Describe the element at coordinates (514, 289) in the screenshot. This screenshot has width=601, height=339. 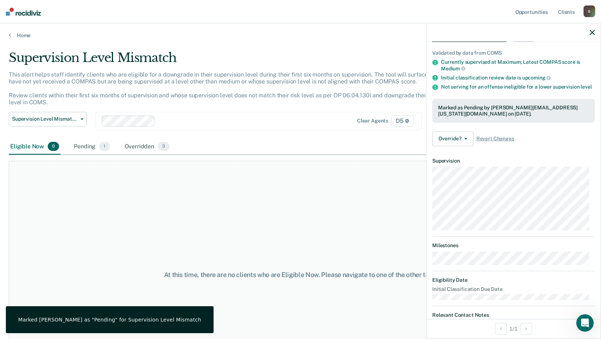
I see `dt: Initial Classification Due Date` at that location.